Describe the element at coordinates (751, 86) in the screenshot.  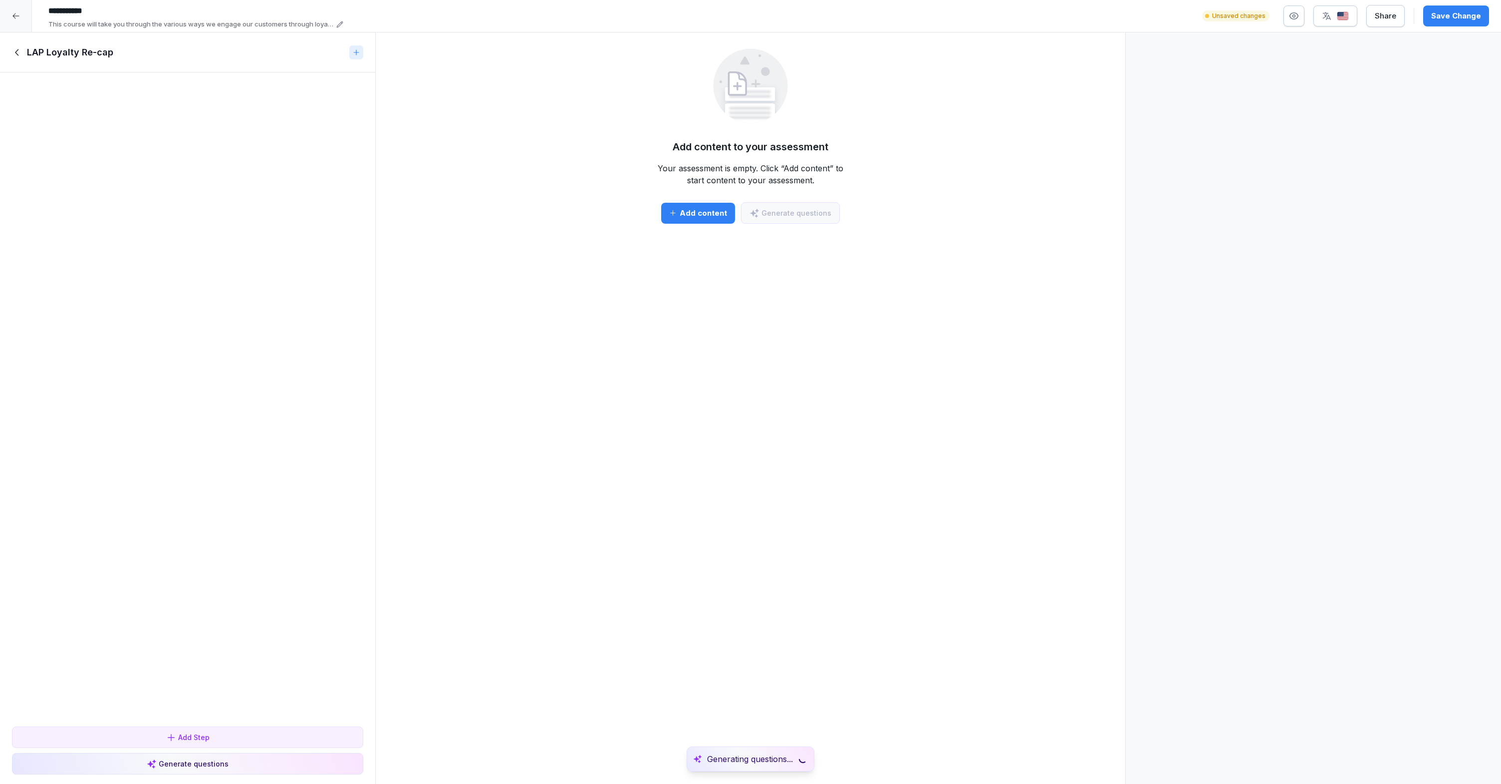
I see `img: empty.svg` at that location.